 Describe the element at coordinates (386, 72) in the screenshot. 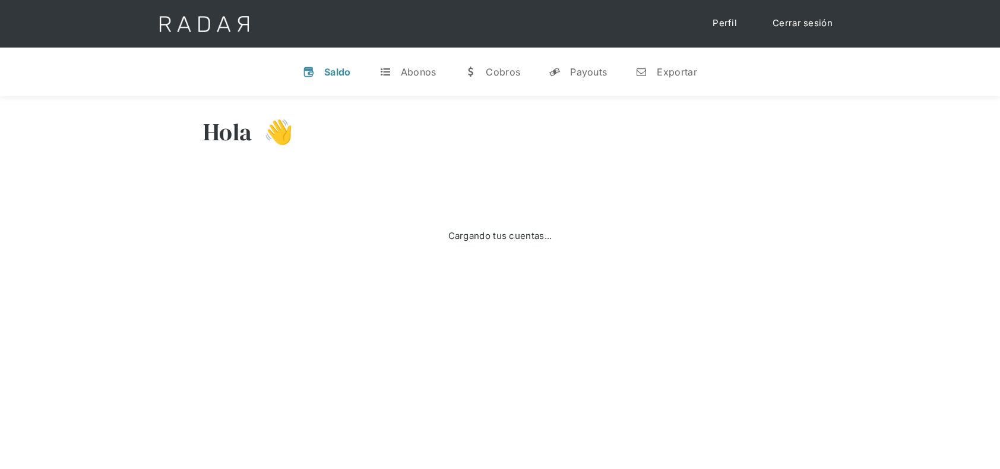

I see `div: t` at that location.